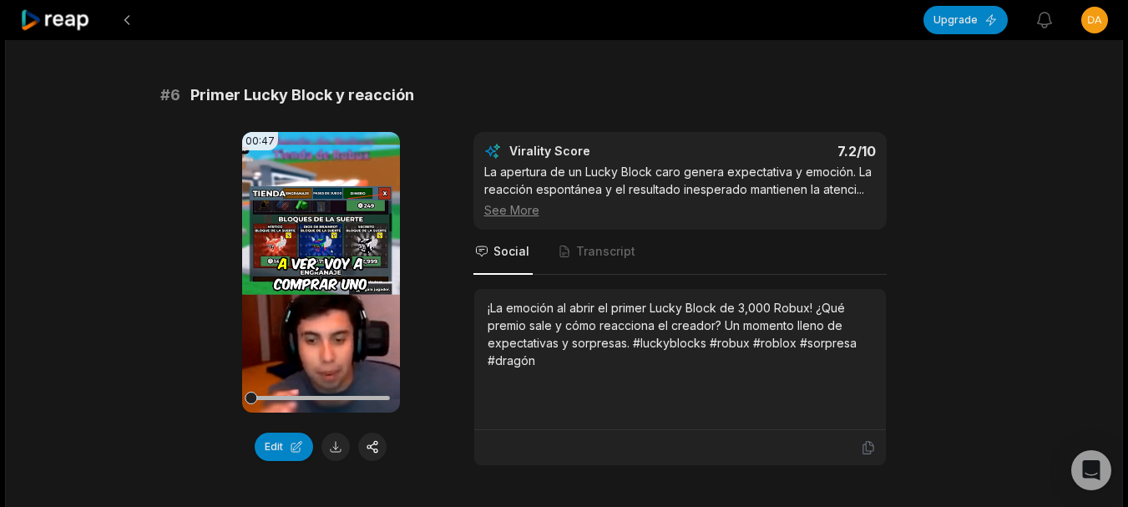 Image resolution: width=1128 pixels, height=507 pixels. Describe the element at coordinates (302, 95) in the screenshot. I see `span: Primer Lucky Block y reacción` at that location.